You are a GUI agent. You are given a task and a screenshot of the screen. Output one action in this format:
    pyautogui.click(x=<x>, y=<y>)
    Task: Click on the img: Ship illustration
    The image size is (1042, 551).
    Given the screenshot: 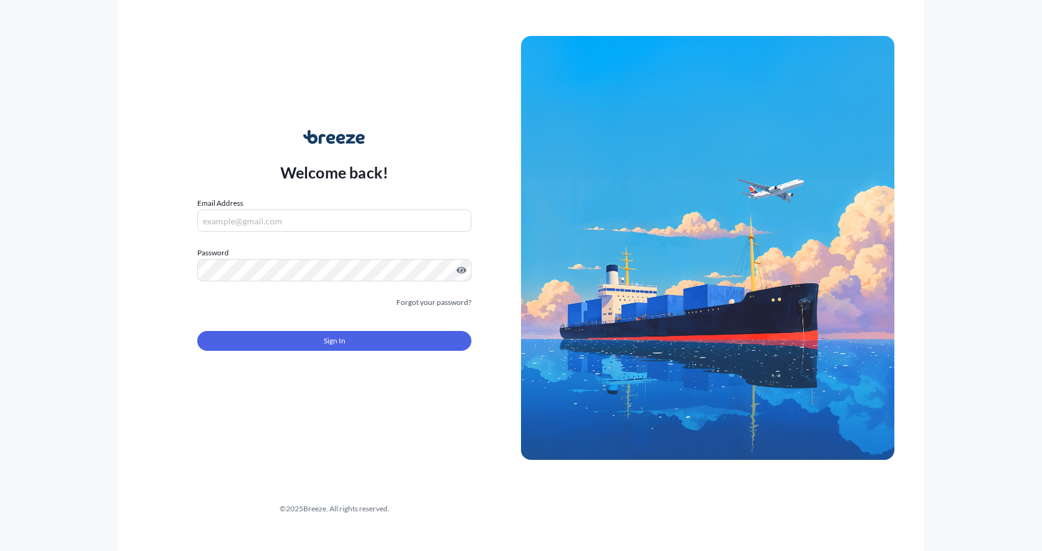 What is the action you would take?
    pyautogui.click(x=708, y=248)
    